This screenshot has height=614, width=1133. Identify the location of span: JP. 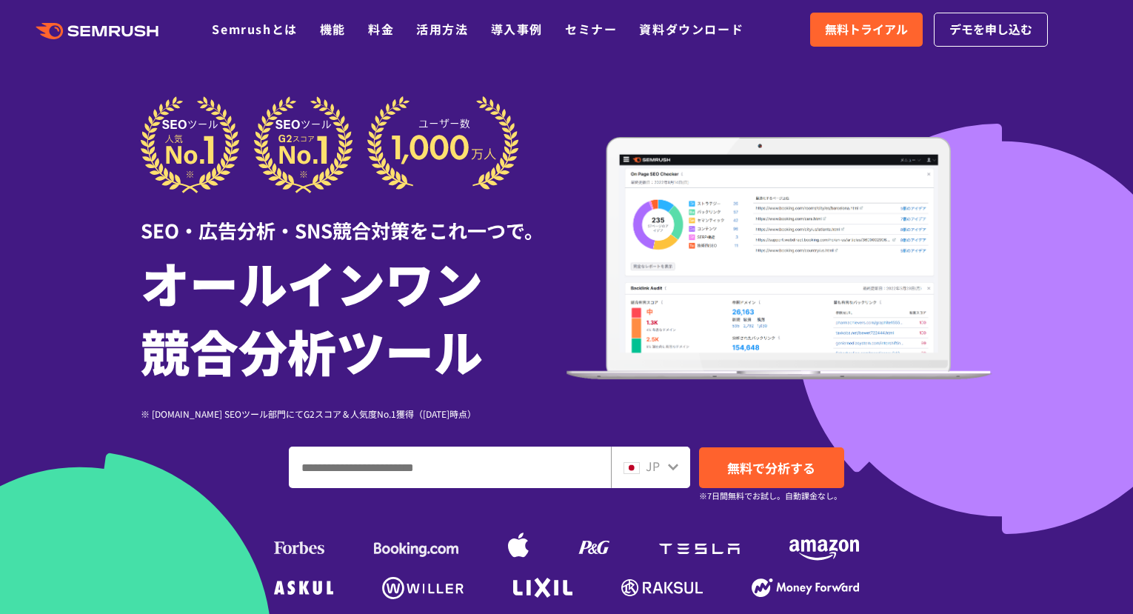
(652, 466).